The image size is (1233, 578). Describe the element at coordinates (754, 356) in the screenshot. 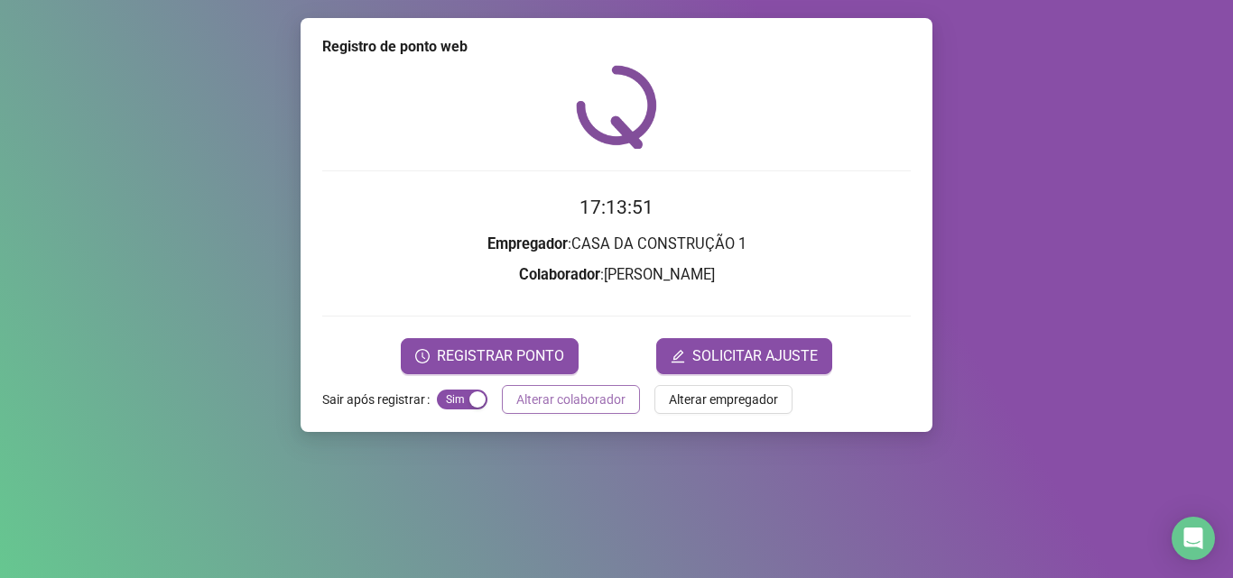

I see `span: SOLICITAR AJUSTE` at that location.